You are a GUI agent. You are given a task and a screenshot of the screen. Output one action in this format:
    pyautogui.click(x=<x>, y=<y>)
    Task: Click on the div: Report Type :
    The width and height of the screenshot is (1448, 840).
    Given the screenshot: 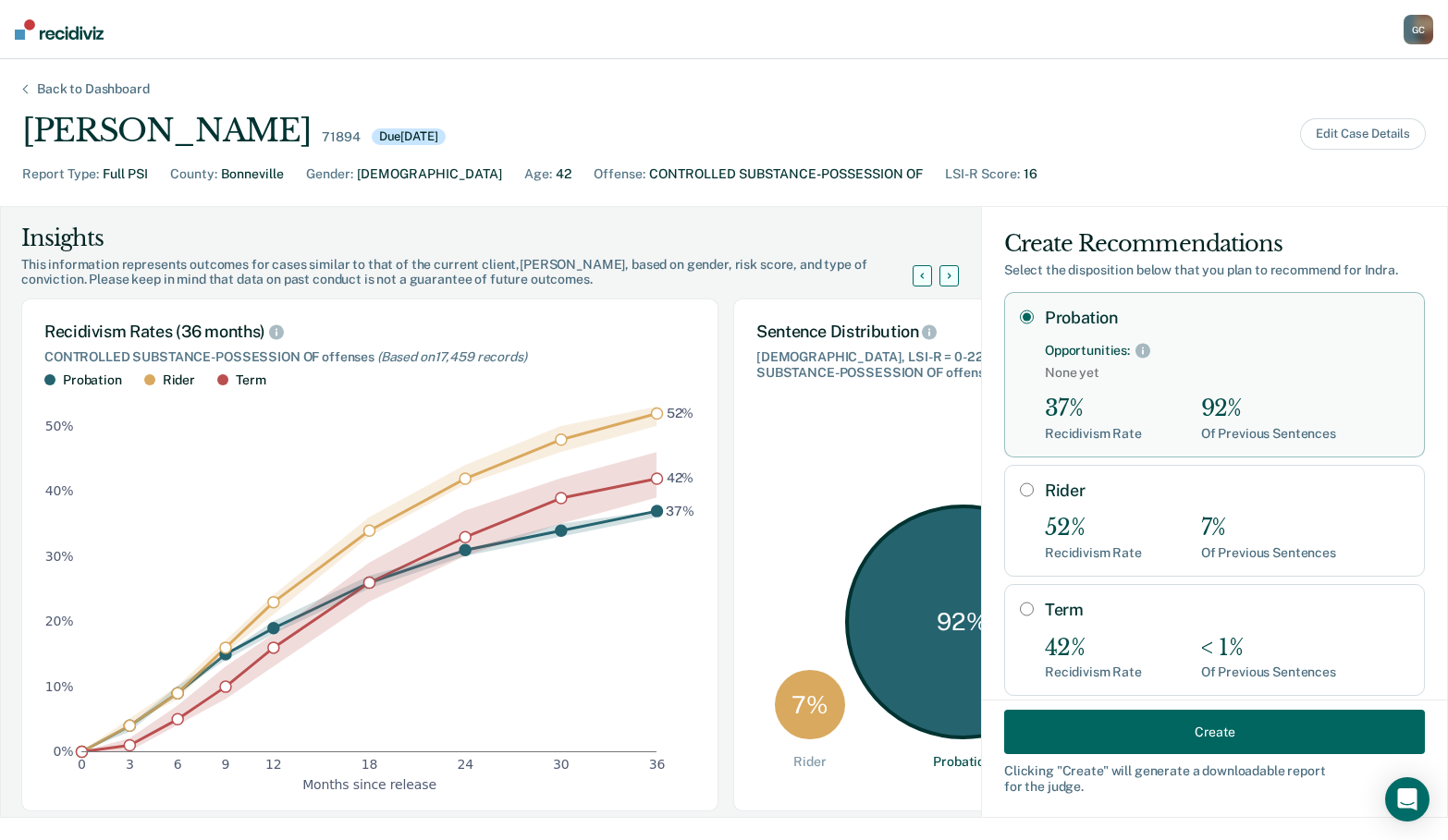 What is the action you would take?
    pyautogui.click(x=60, y=174)
    